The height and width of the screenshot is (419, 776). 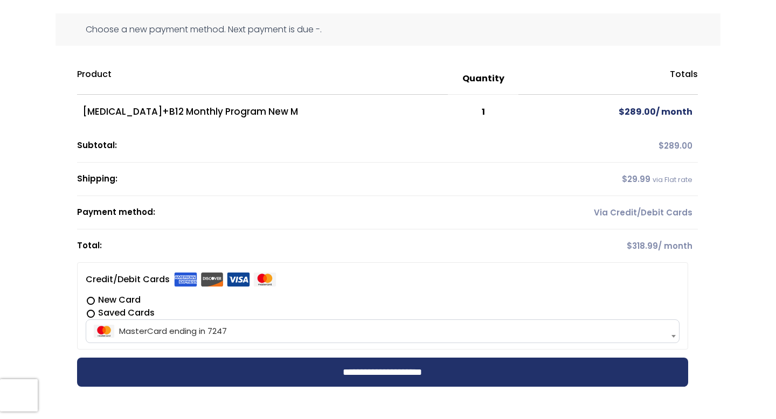 What do you see at coordinates (388, 30) in the screenshot?
I see `div: Choose a new payment method. Next payment is due -.` at bounding box center [388, 30].